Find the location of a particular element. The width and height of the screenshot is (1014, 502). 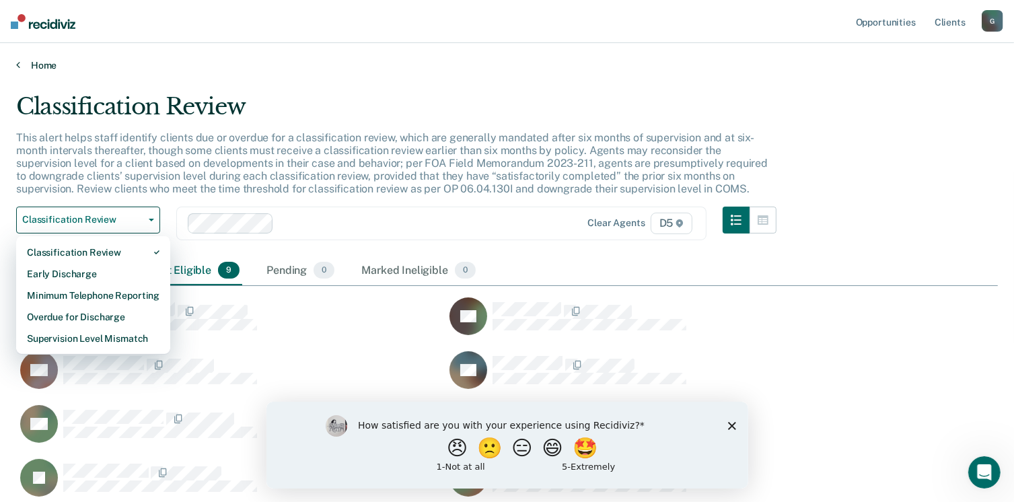

img: Recidiviz is located at coordinates (43, 22).